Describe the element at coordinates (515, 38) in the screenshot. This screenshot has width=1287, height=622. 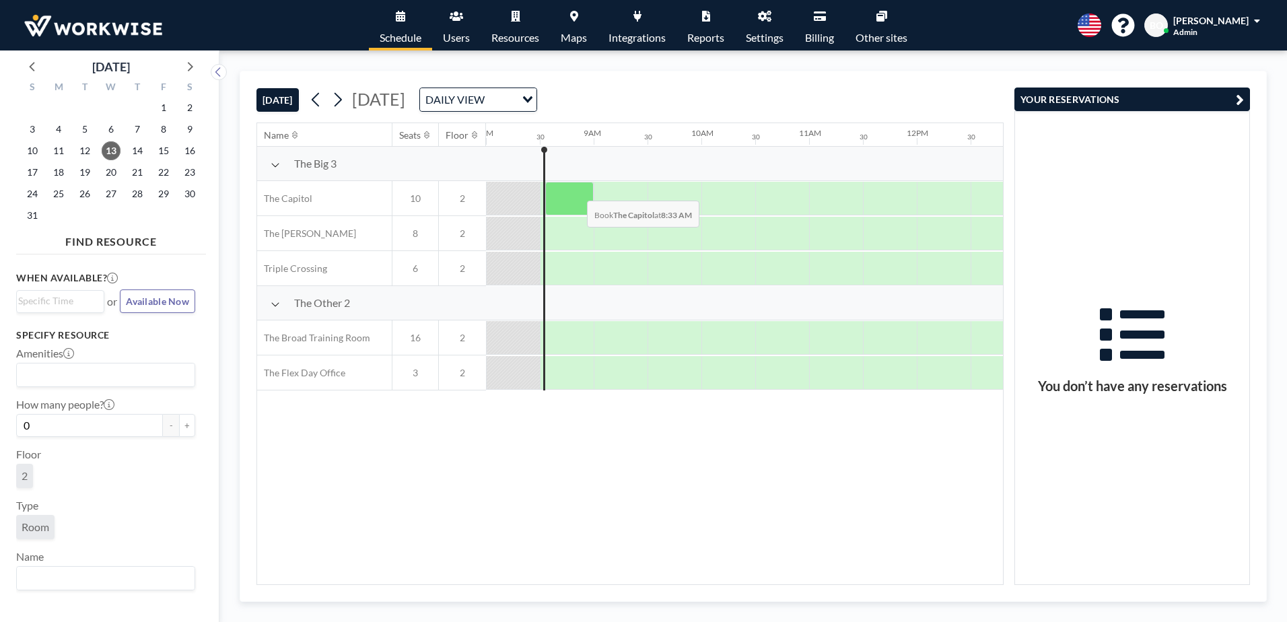
I see `span: Resources` at that location.